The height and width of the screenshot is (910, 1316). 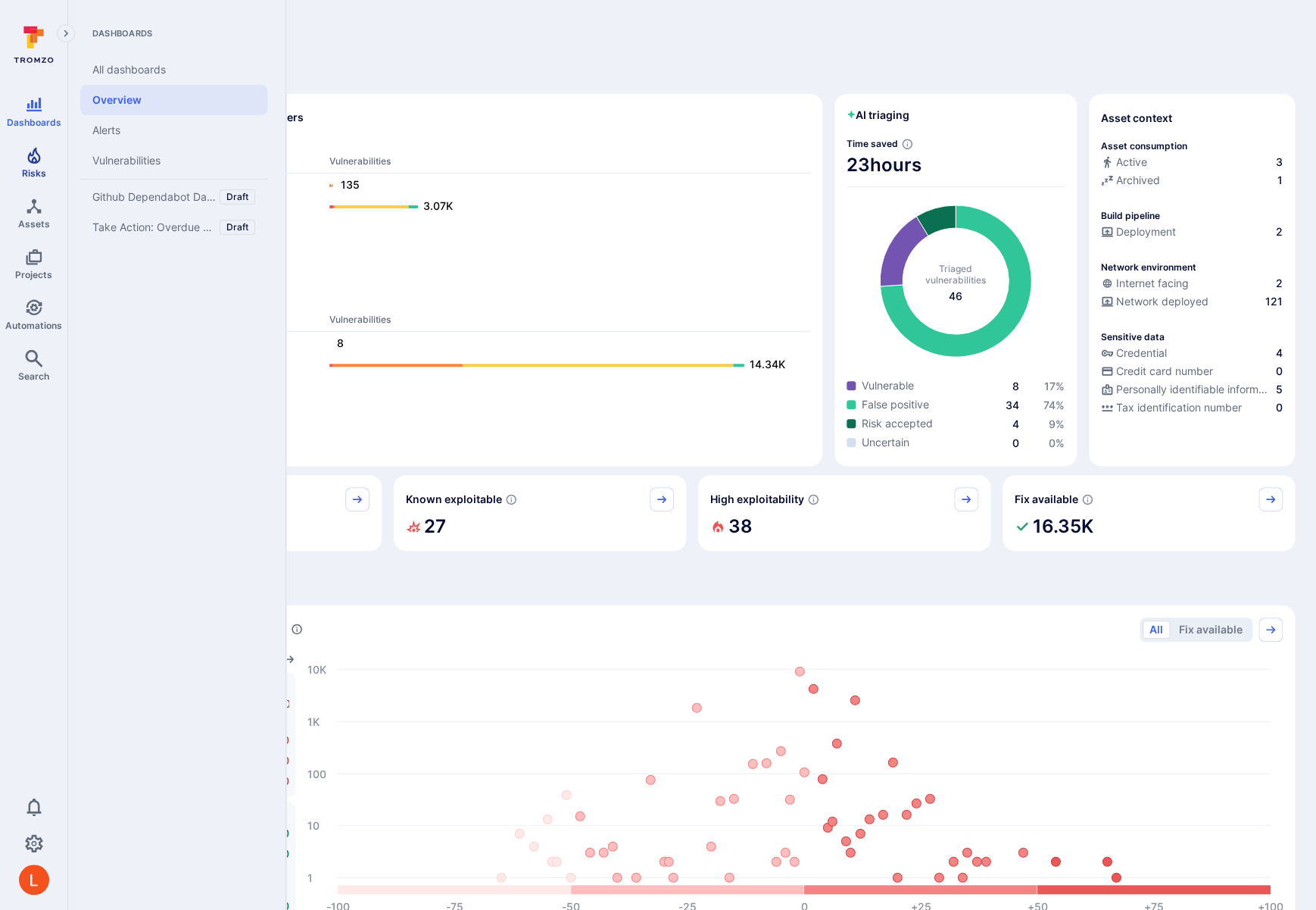 What do you see at coordinates (310, 877) in the screenshot?
I see `text: 1` at bounding box center [310, 877].